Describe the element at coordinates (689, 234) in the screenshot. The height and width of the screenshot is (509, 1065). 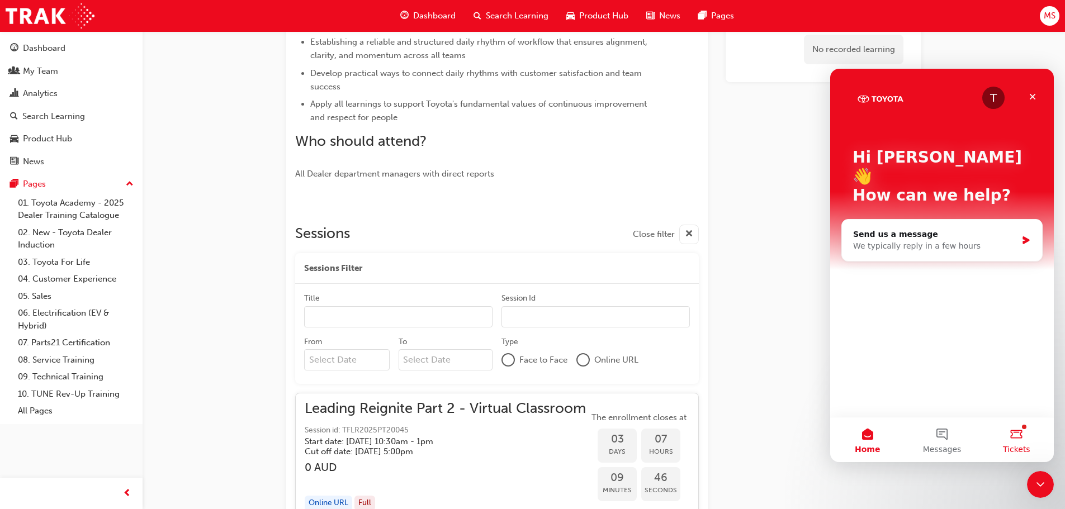
I see `span: cross-icon` at that location.